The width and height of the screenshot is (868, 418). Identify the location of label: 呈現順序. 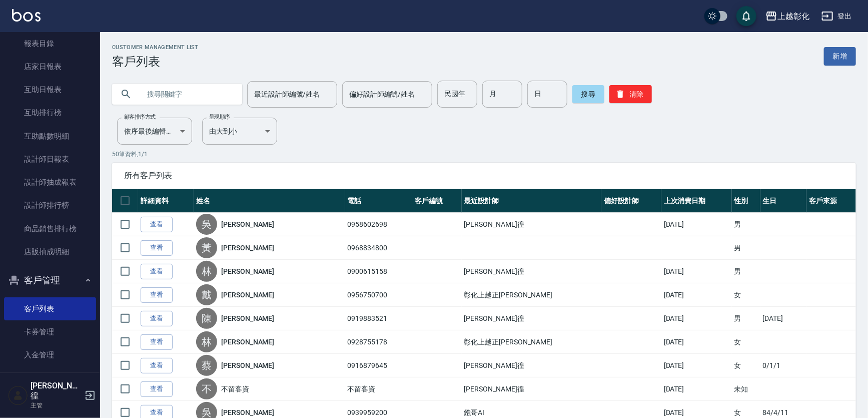
(220, 117).